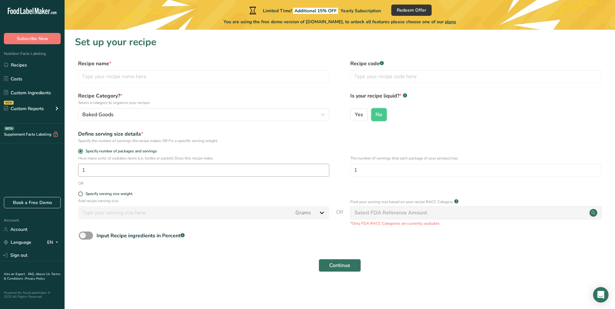 The image size is (615, 309). Describe the element at coordinates (17, 242) in the screenshot. I see `a: Language` at that location.